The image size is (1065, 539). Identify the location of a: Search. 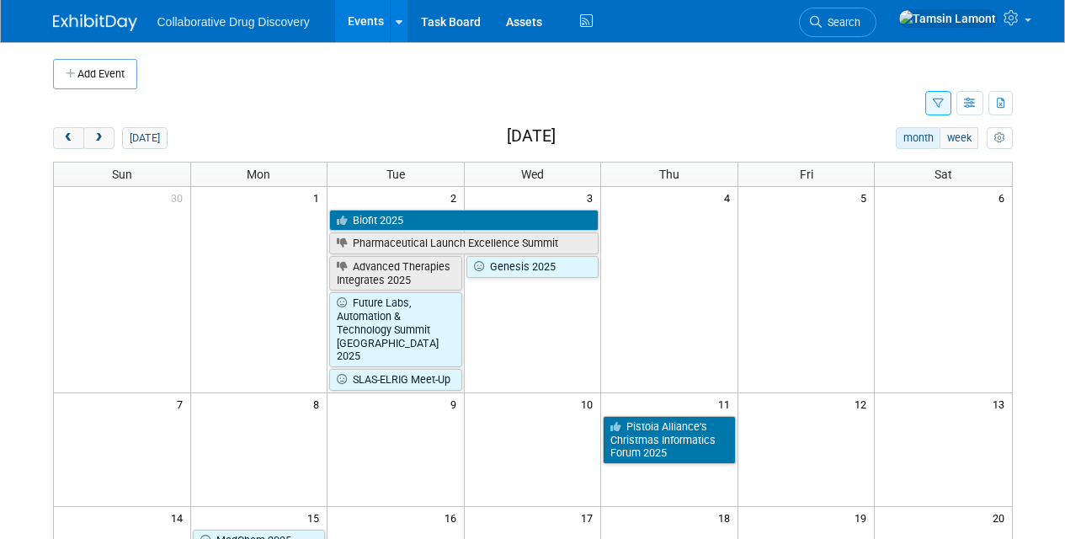
(838, 22).